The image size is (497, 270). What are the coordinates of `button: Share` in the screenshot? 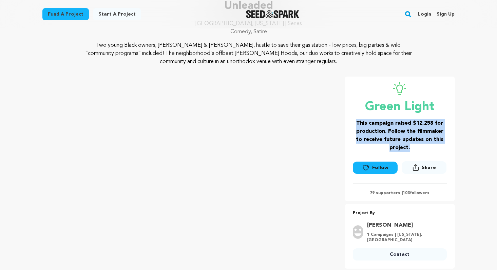 It's located at (424, 168).